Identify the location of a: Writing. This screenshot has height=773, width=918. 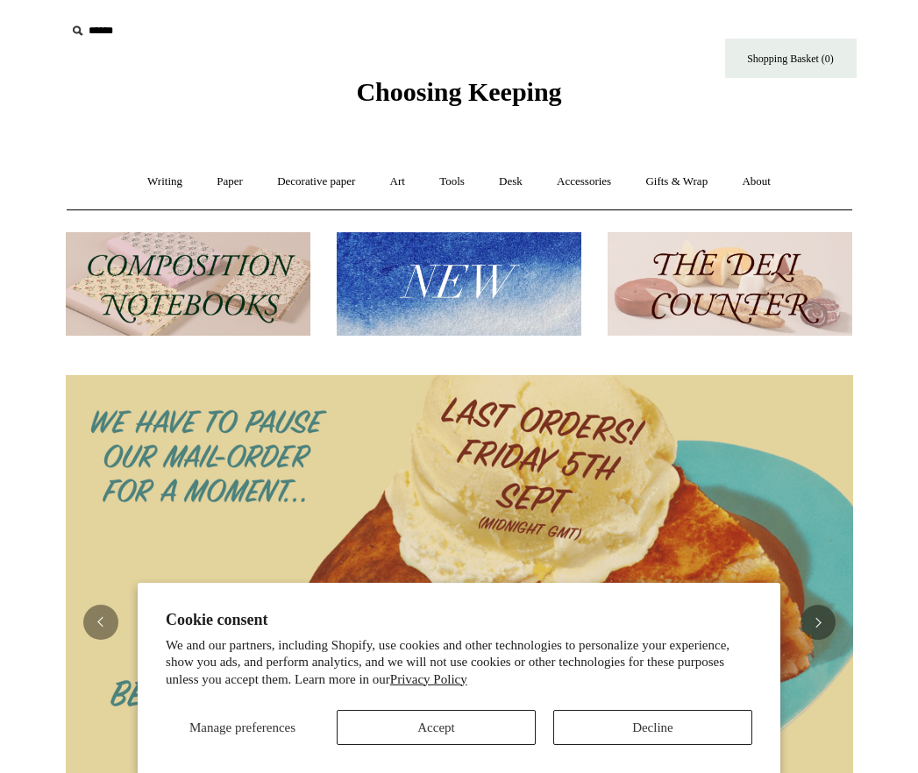
(165, 181).